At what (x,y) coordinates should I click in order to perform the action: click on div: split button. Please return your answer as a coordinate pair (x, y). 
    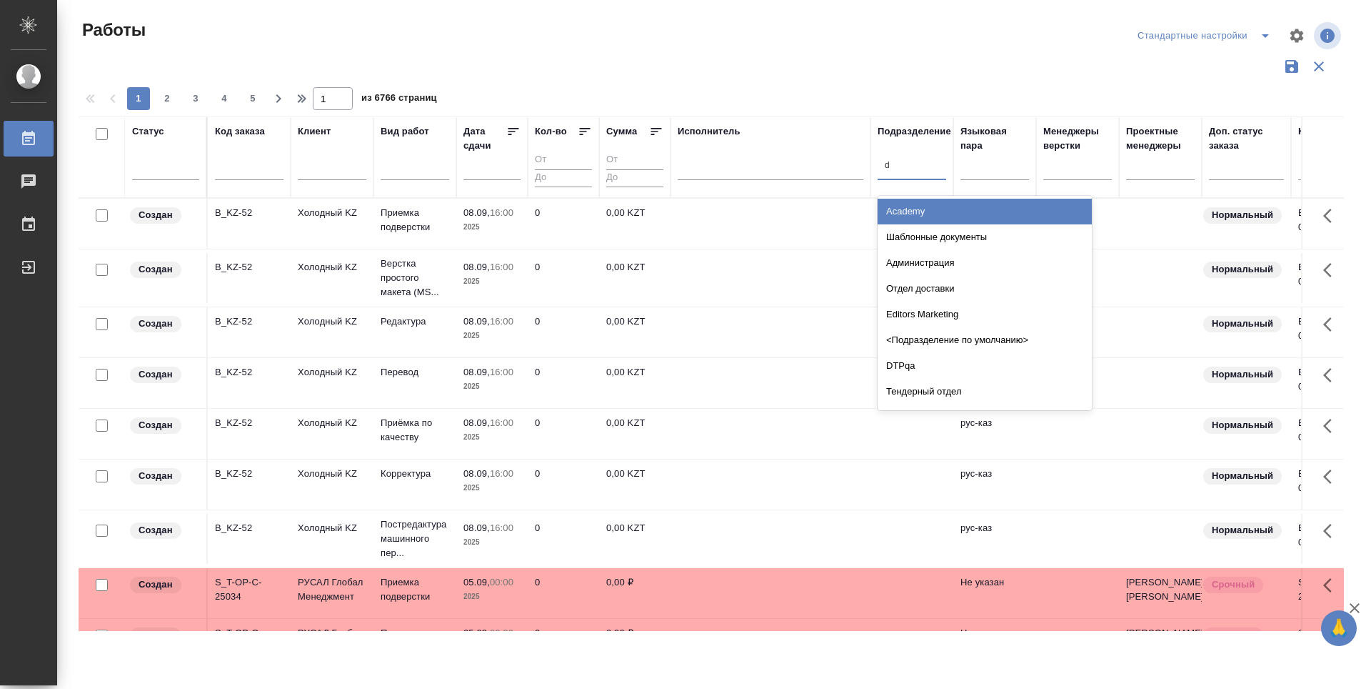
    Looking at the image, I should click on (1207, 36).